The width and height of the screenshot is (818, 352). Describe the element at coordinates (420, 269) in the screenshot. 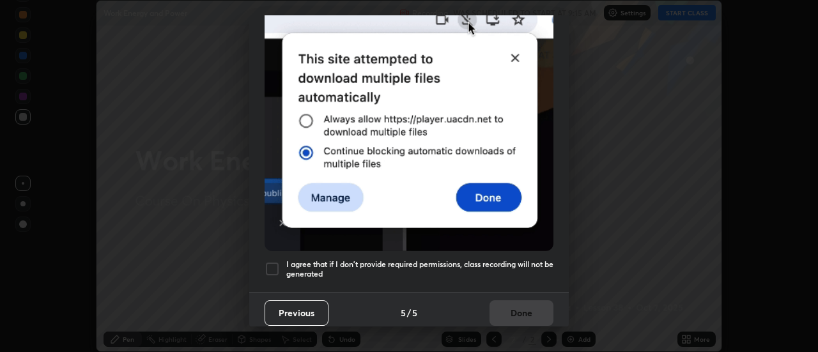

I see `h5: I agree that if I don't provide required permissions, class recording will not be generated` at that location.